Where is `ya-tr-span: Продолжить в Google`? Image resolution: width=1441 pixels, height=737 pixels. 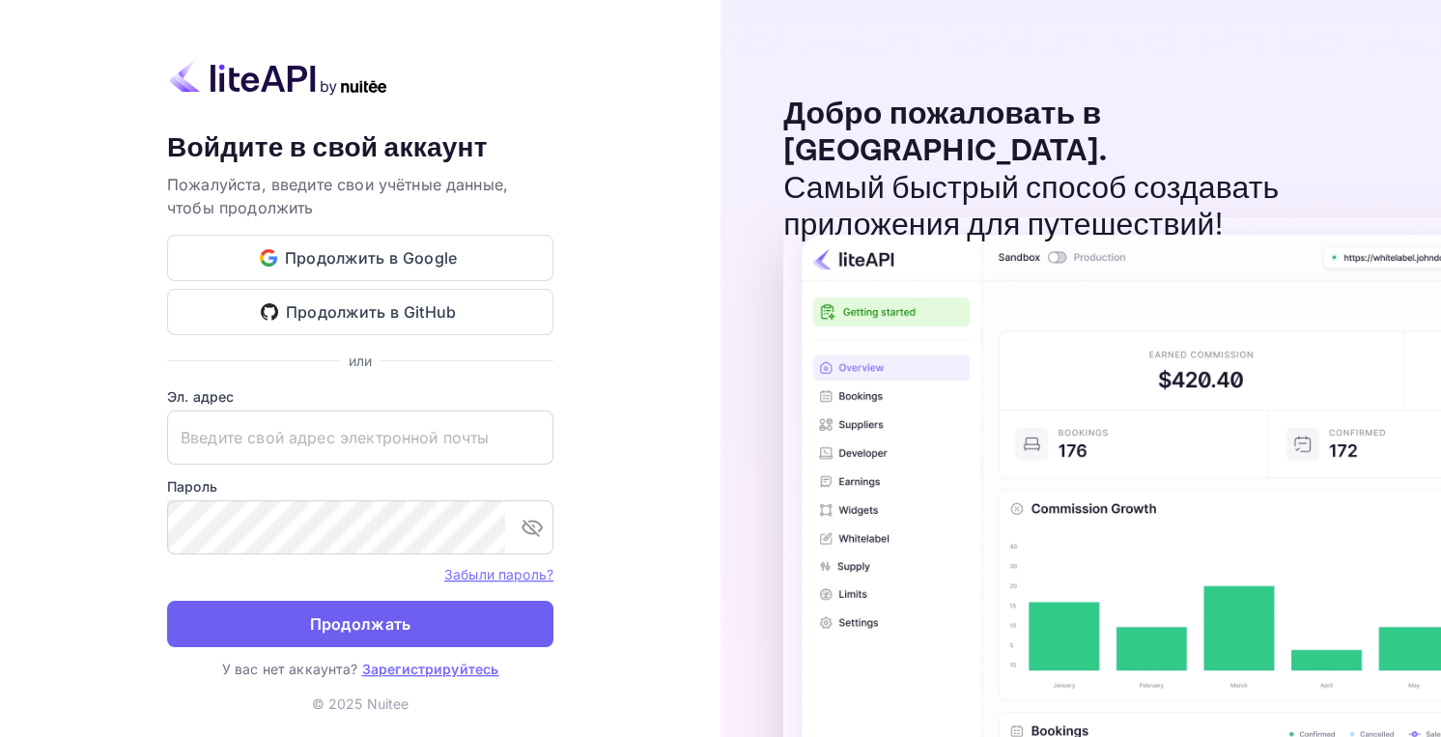
ya-tr-span: Продолжить в Google is located at coordinates (371, 258).